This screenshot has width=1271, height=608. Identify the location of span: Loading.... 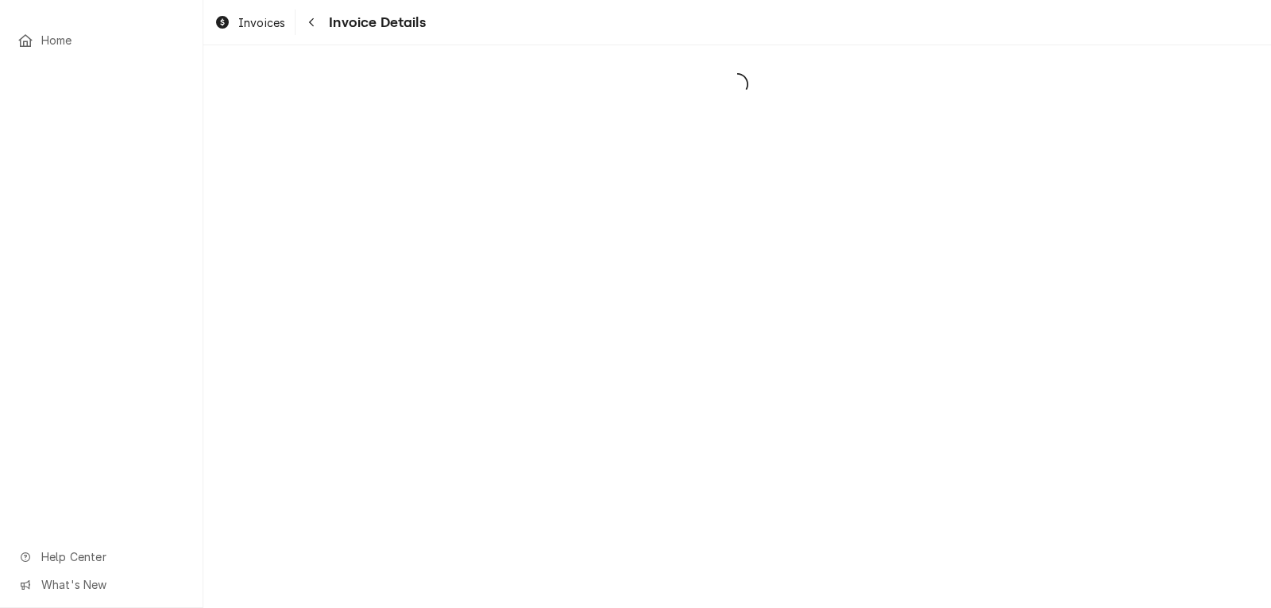
(737, 84).